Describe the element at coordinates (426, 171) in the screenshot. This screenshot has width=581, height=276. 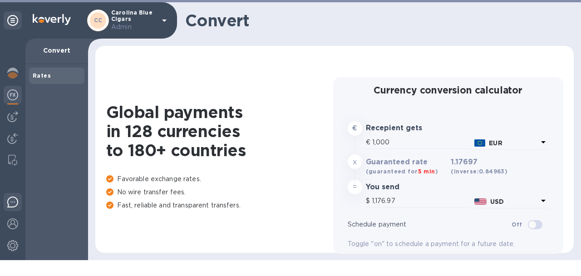
I see `span: 5 min` at that location.